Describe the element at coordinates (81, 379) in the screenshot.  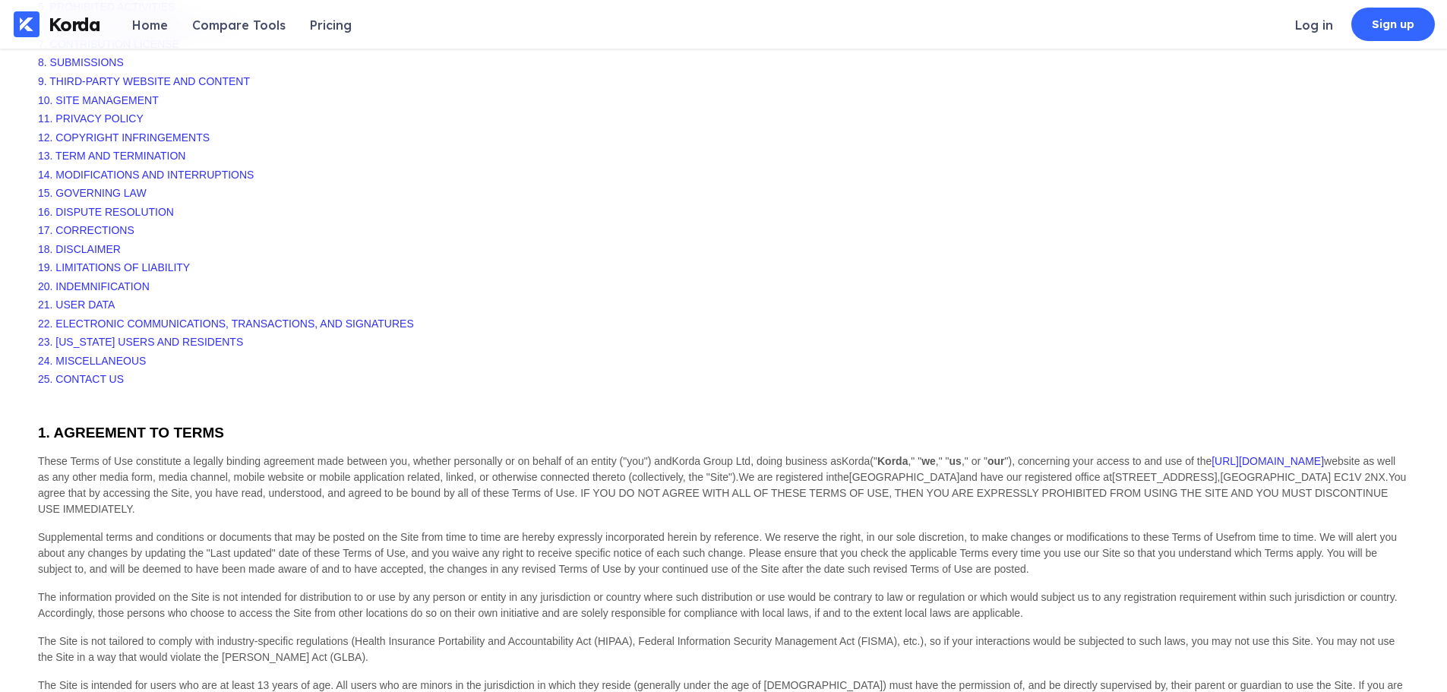
I see `a: 25. CONTACT US` at that location.